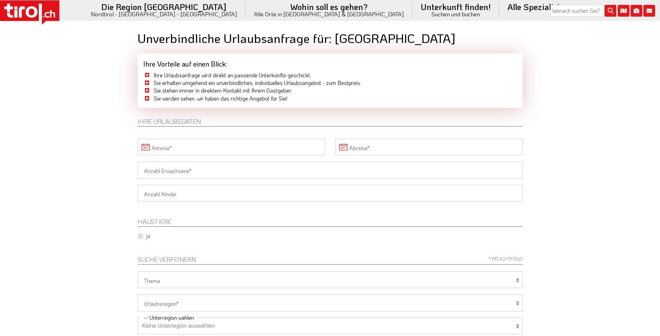 The image size is (660, 336). Describe the element at coordinates (330, 91) in the screenshot. I see `li: Sie stehen immer in direktem Kontakt mit Ihrem Gastgeber.` at that location.